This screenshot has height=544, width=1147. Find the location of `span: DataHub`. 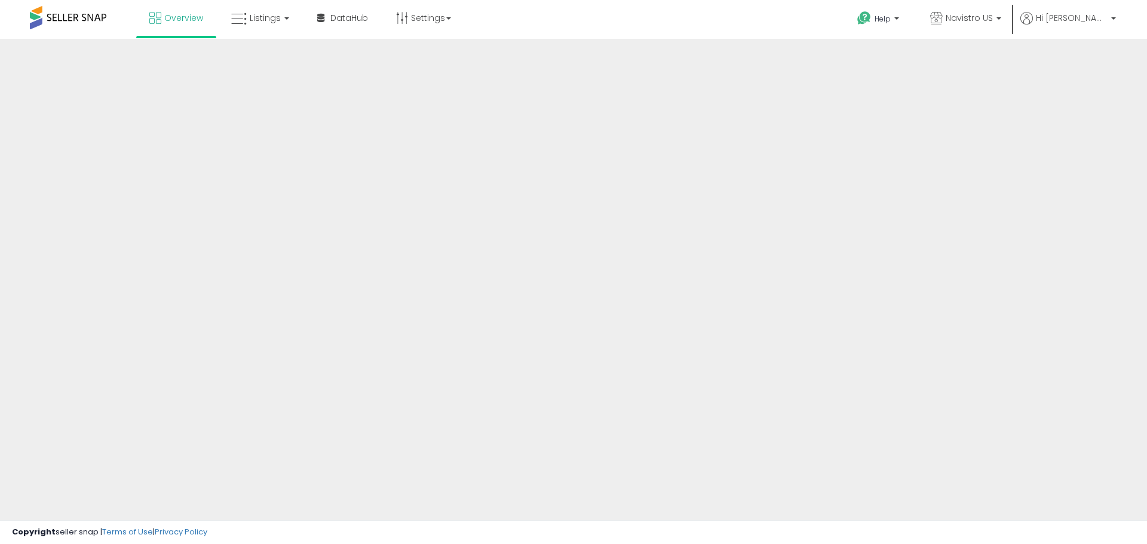

span: DataHub is located at coordinates (349, 18).